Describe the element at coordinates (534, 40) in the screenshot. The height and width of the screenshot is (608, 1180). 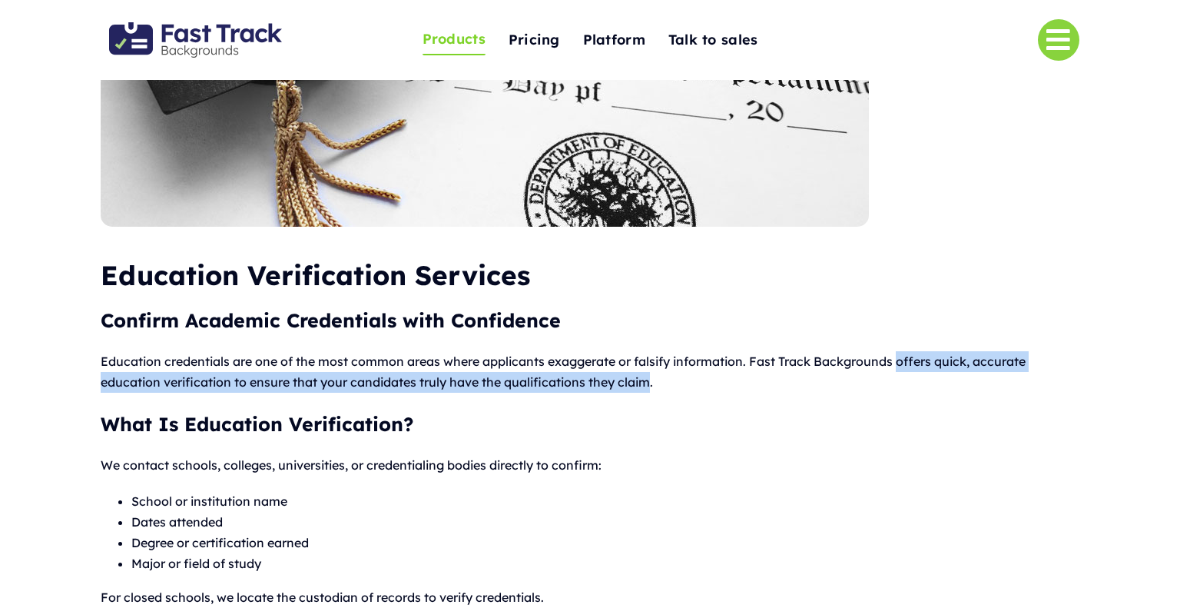
I see `a: Pricing` at that location.